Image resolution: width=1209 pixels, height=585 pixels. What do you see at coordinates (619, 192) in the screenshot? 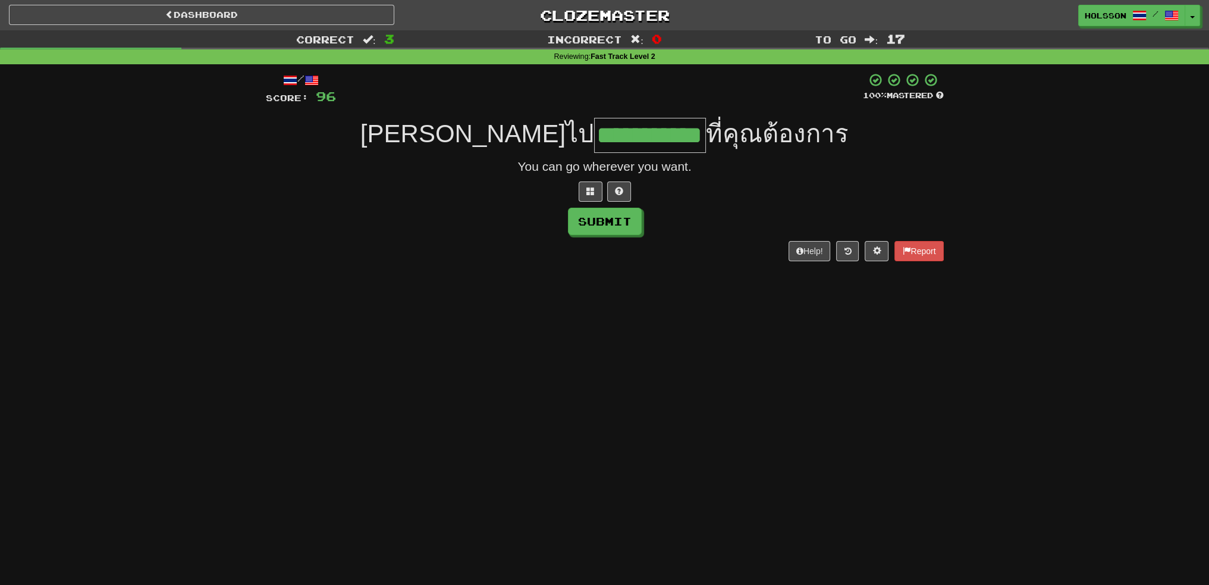
I see `button: Single letter hint - you only get 1 per sentence and score half the points! alt+h` at bounding box center [619, 192].